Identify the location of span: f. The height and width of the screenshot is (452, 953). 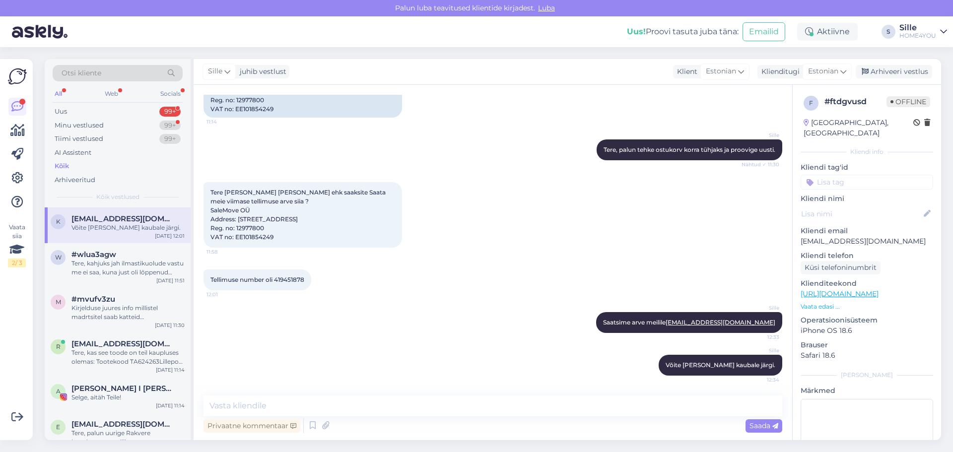
(811, 103).